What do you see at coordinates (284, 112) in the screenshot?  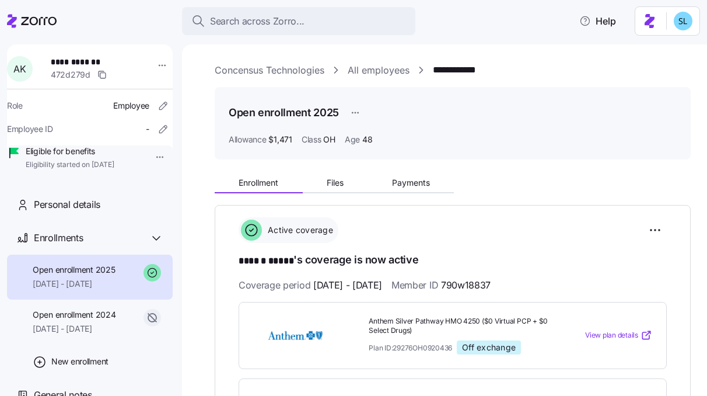 I see `h1: Open enrollment 2025` at bounding box center [284, 112].